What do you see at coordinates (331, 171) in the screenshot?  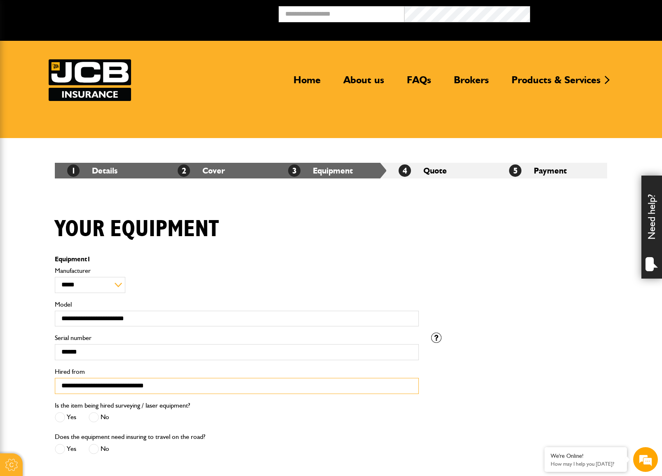 I see `li: Equipment` at bounding box center [331, 171].